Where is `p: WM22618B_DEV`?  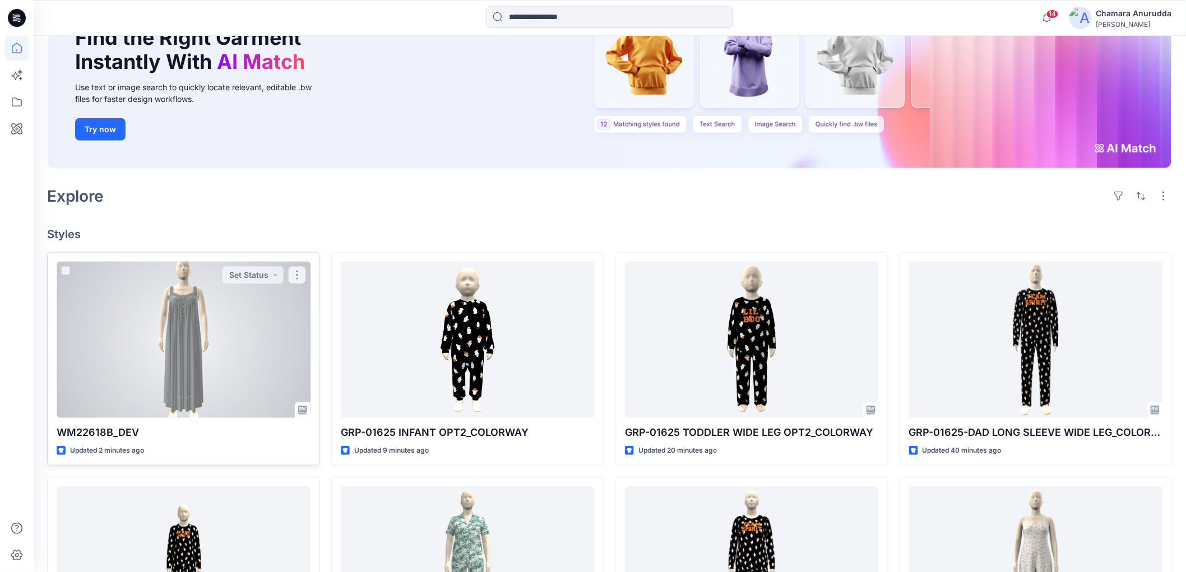 p: WM22618B_DEV is located at coordinates (183, 433).